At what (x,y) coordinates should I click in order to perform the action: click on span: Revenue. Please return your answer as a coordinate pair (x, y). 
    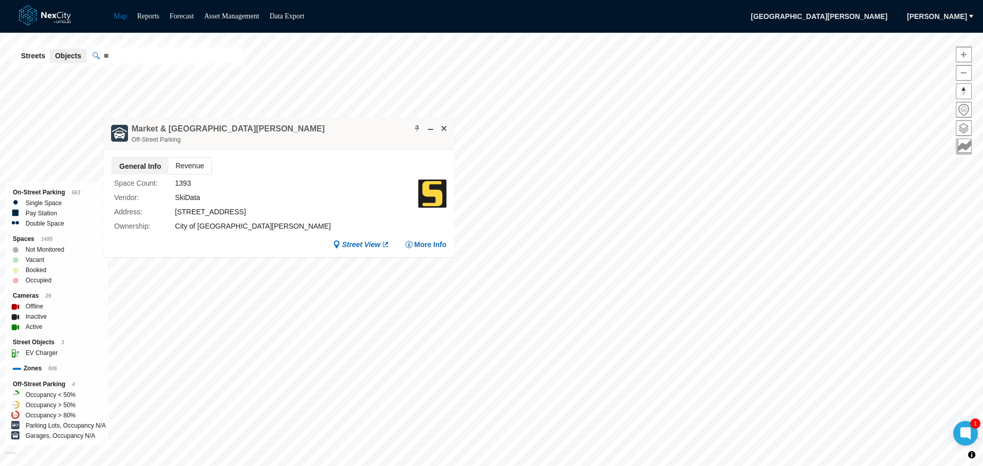
    Looking at the image, I should click on (190, 166).